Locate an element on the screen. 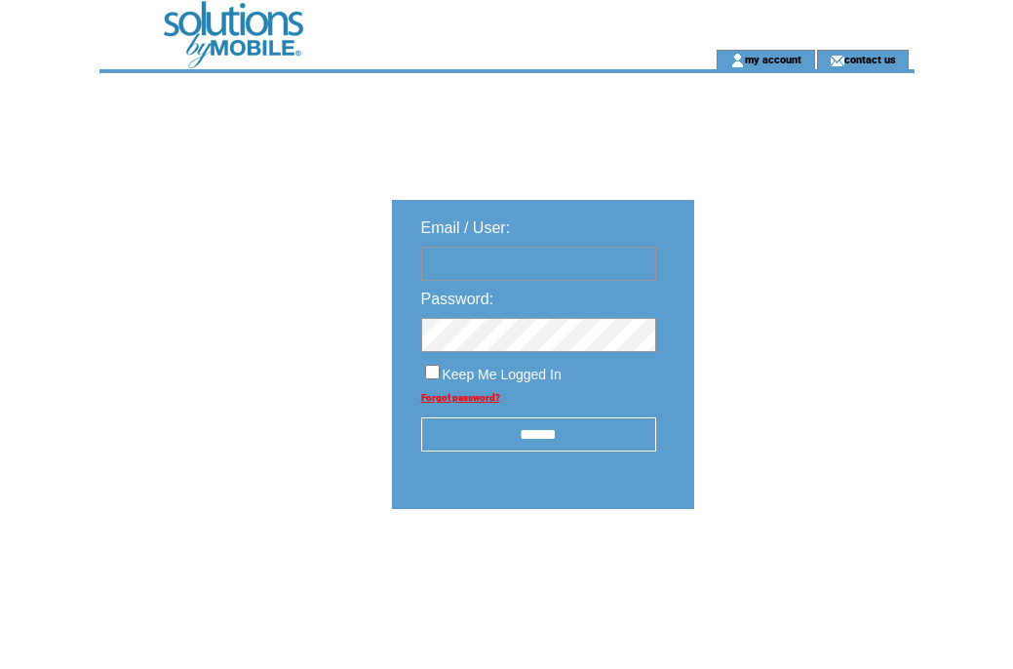 This screenshot has height=669, width=1013. span: Keep Me Logged In is located at coordinates (502, 374).